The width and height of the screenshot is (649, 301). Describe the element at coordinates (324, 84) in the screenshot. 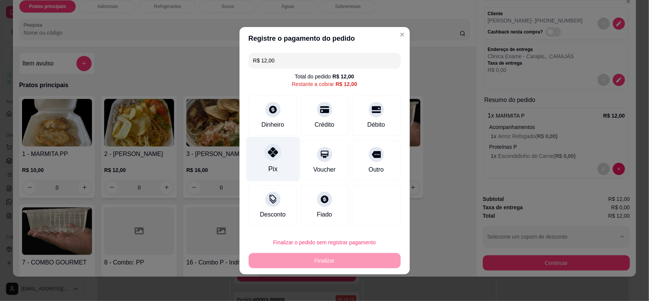

I see `div: Restante a cobrar` at that location.